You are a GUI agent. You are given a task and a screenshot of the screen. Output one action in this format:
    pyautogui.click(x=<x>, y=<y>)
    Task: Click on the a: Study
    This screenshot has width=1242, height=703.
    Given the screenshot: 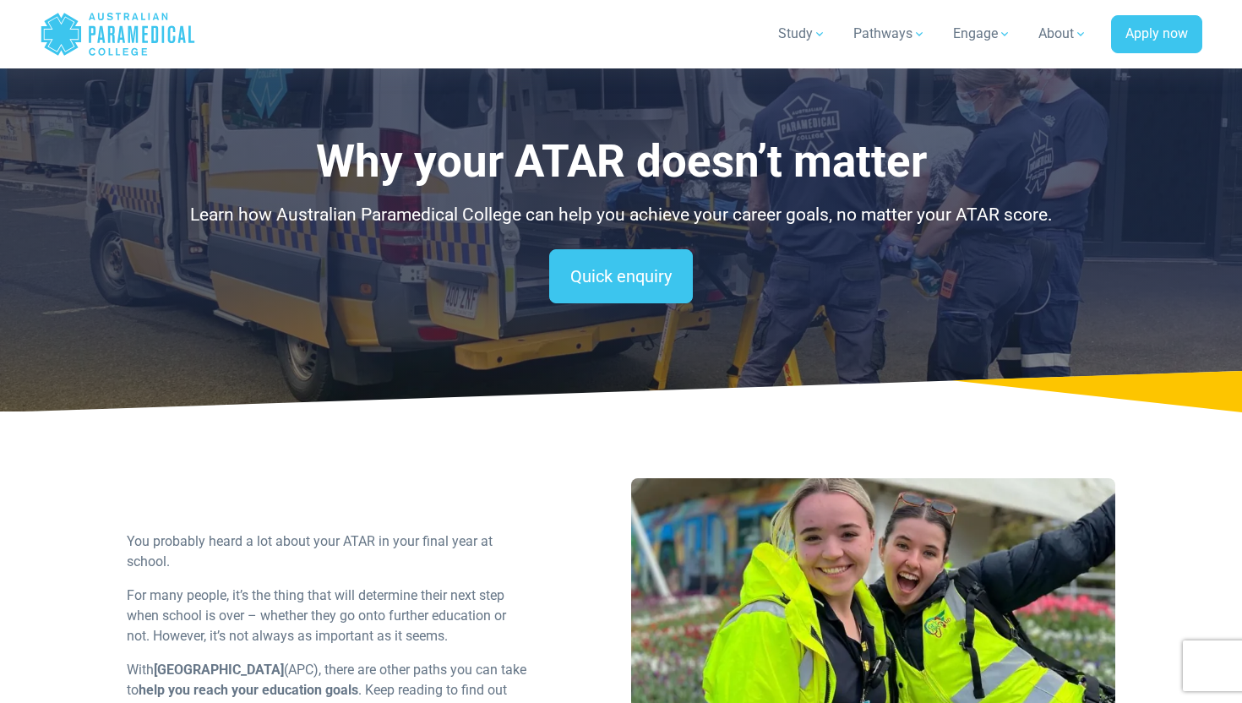 What is the action you would take?
    pyautogui.click(x=802, y=34)
    